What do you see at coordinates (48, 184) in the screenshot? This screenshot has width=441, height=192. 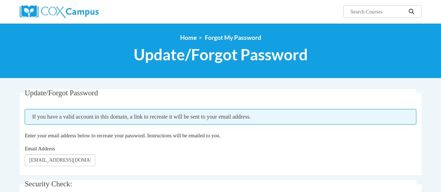 I see `span: Security Check:` at bounding box center [48, 184].